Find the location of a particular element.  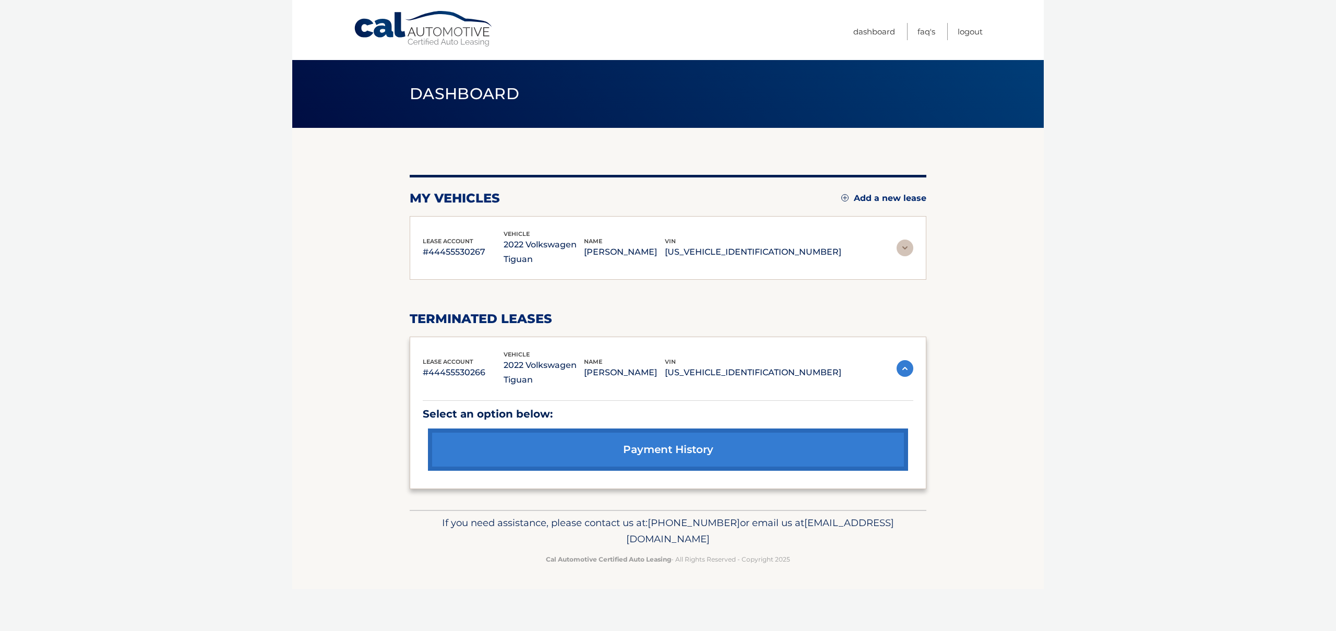

p: If you need assistance, please contact us at: or email us at is located at coordinates (668, 531).